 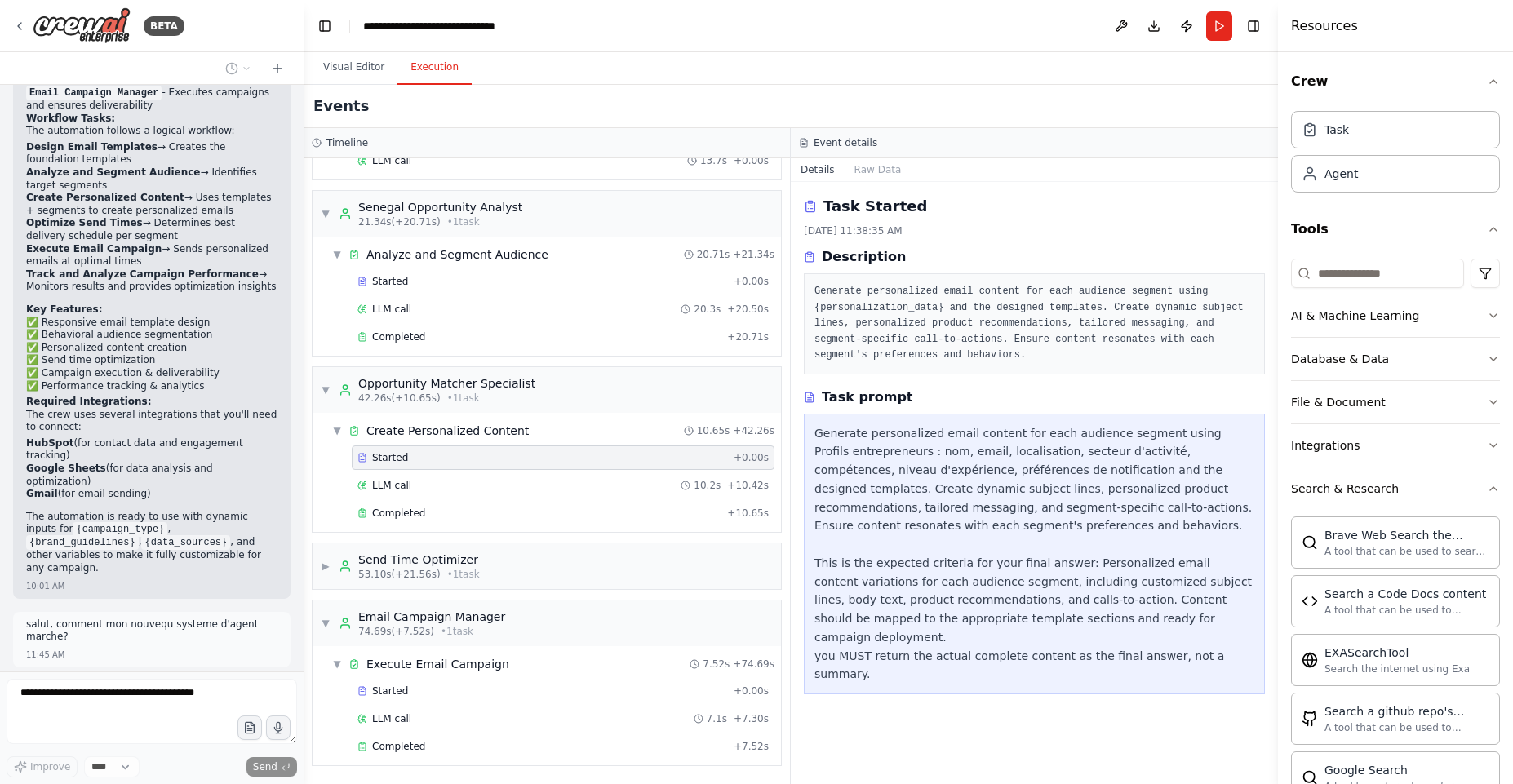 I want to click on h3: Description, so click(x=864, y=257).